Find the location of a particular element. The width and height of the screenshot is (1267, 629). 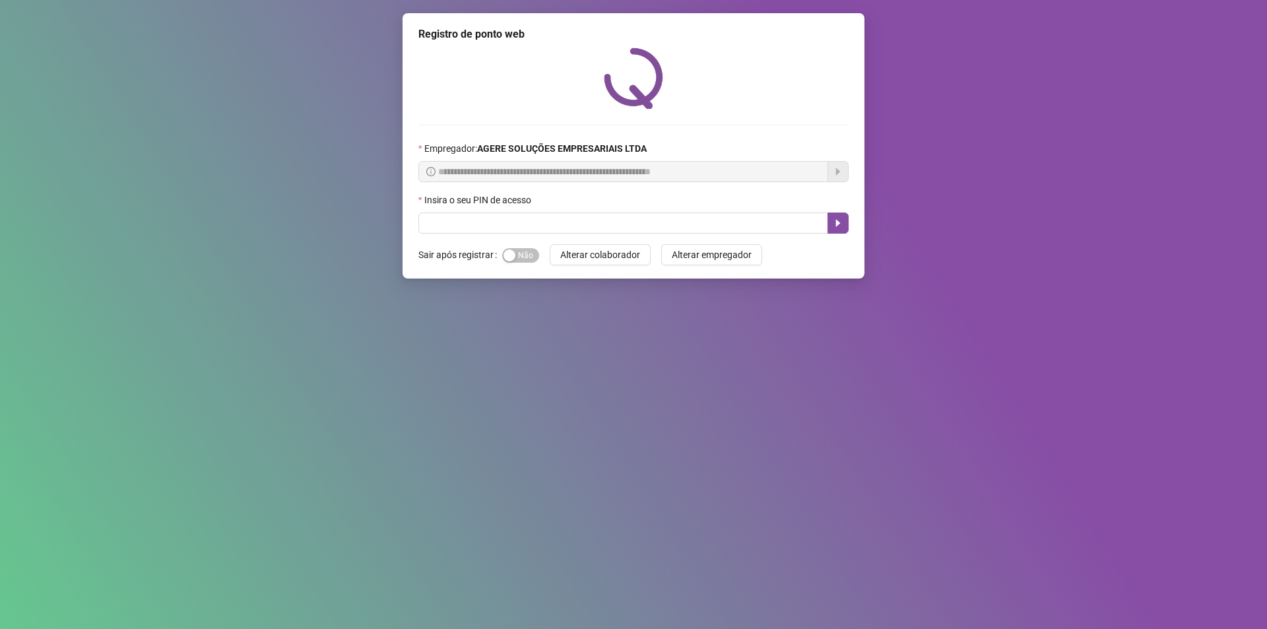

div: Registro de ponto web is located at coordinates (634, 34).